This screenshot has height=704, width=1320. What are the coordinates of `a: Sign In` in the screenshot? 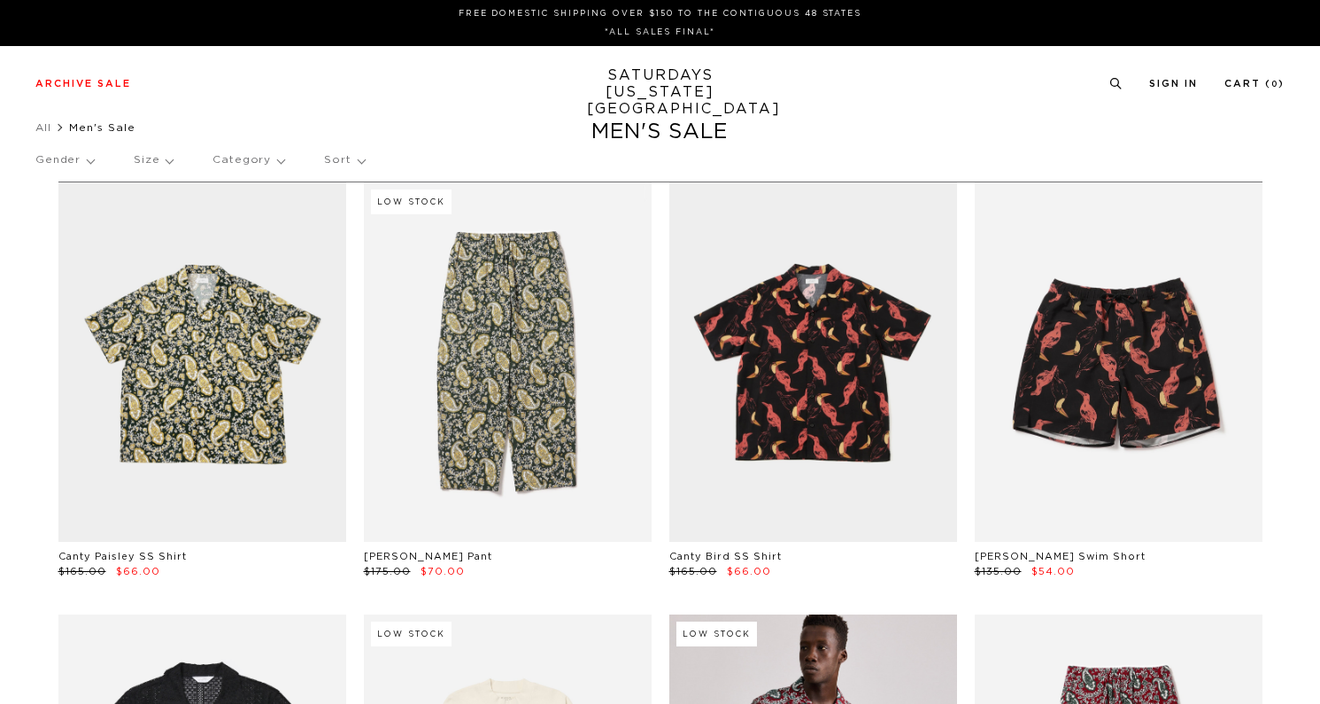 It's located at (1173, 83).